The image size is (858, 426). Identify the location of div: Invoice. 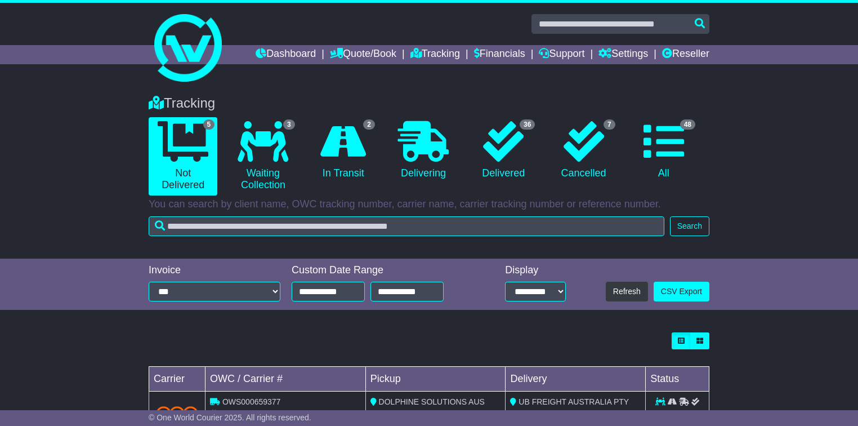
(214, 270).